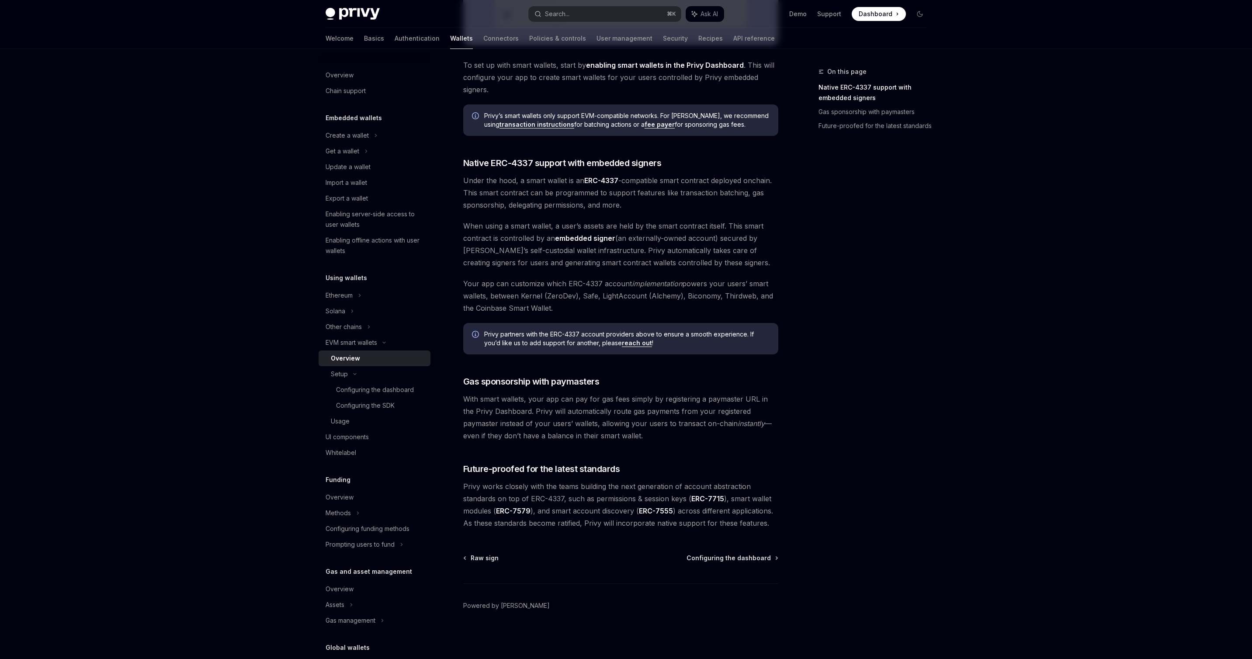 Image resolution: width=1252 pixels, height=659 pixels. What do you see at coordinates (501, 38) in the screenshot?
I see `a: Connectors` at bounding box center [501, 38].